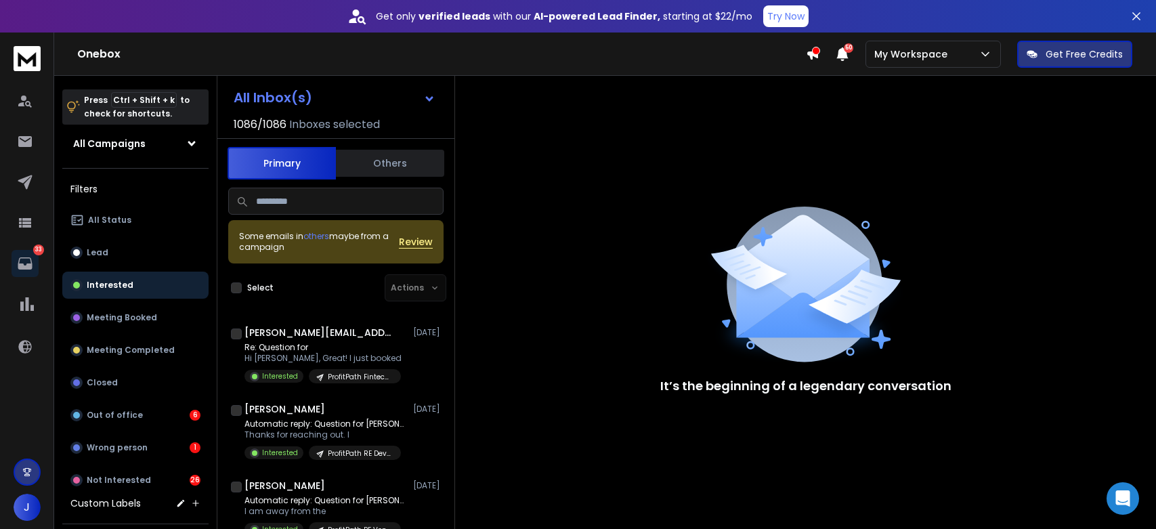 This screenshot has height=529, width=1156. What do you see at coordinates (454, 16) in the screenshot?
I see `strong: verified leads` at bounding box center [454, 16].